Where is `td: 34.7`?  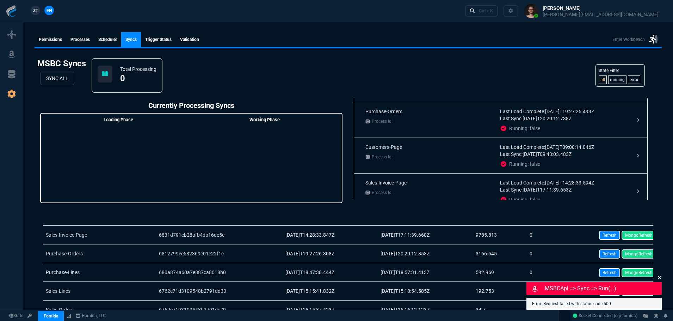
td: 34.7 is located at coordinates (498, 309).